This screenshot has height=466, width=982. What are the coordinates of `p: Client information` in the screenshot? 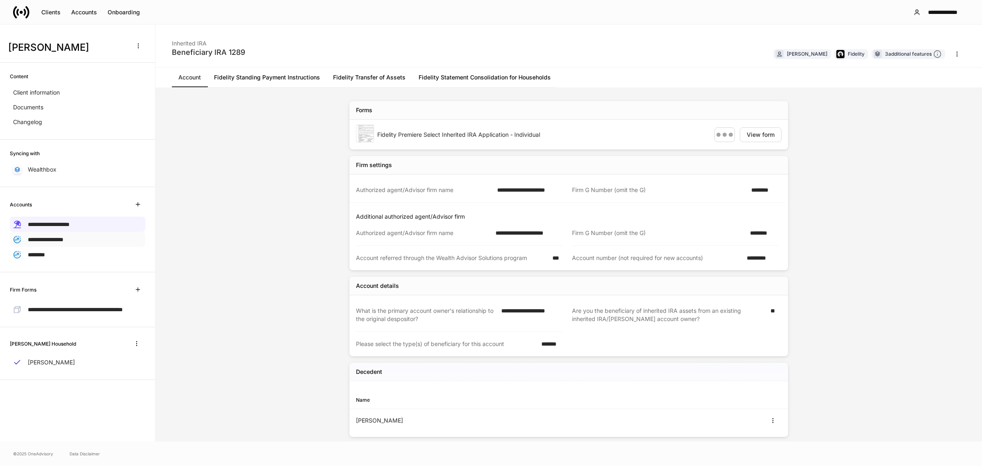 It's located at (36, 93).